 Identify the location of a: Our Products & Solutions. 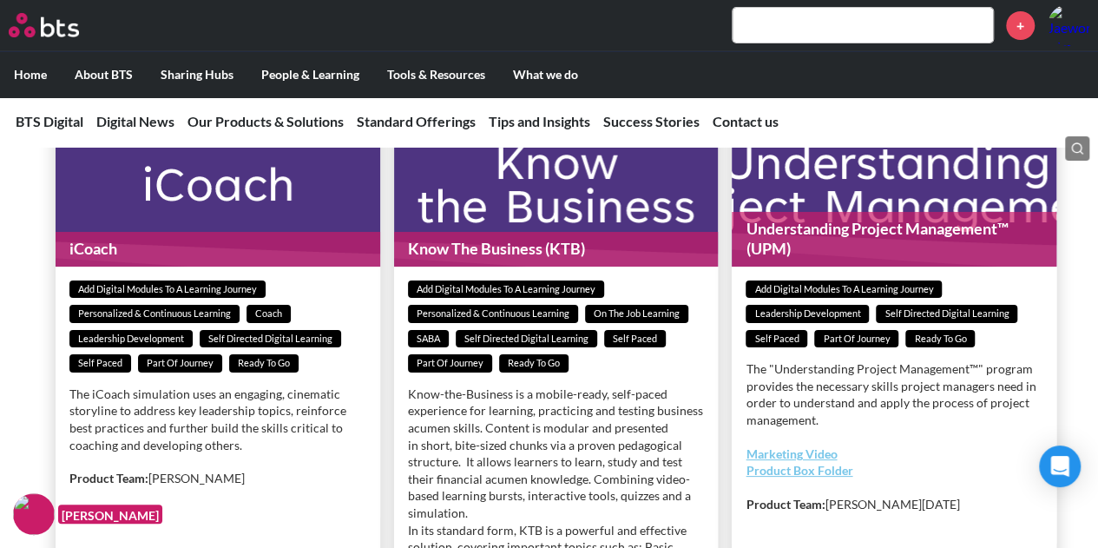
(266, 121).